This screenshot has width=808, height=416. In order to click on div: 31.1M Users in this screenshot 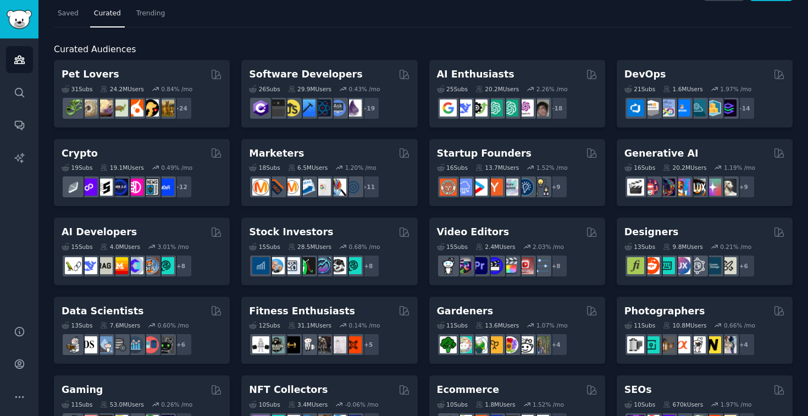, I will do `click(309, 325)`.